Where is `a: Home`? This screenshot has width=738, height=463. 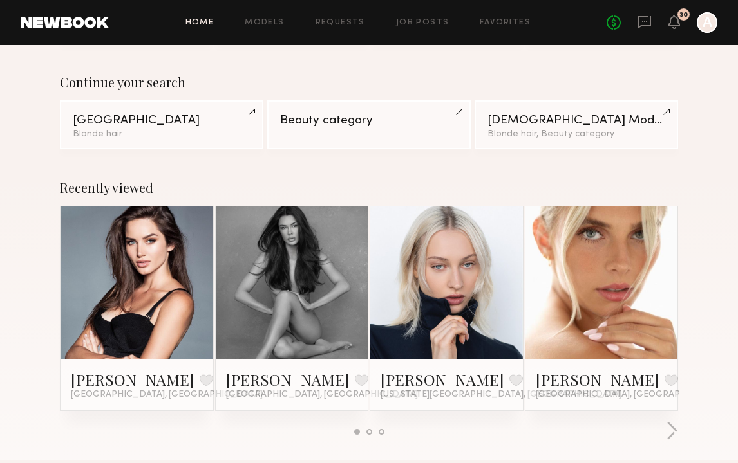 a: Home is located at coordinates (200, 23).